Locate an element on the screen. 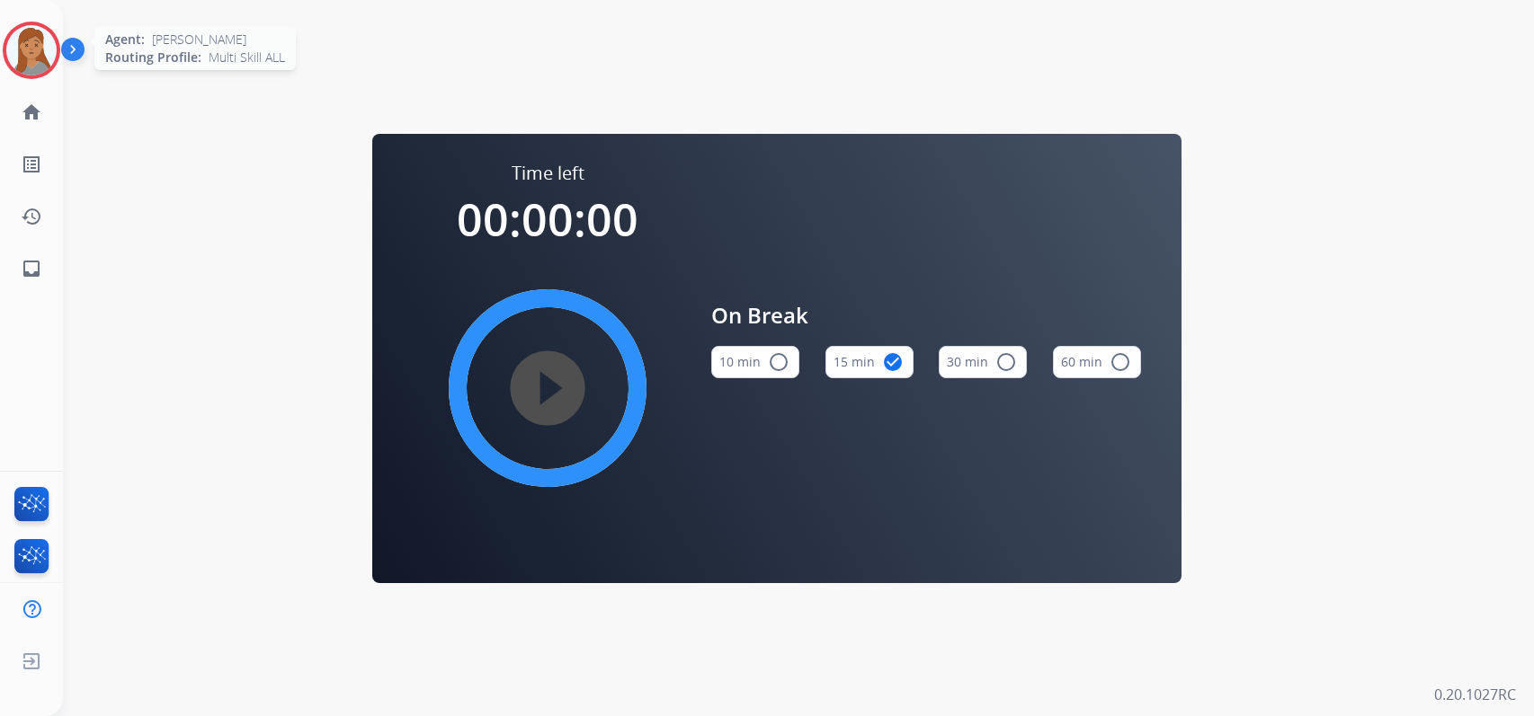 The width and height of the screenshot is (1534, 716). img: avatar is located at coordinates (31, 50).